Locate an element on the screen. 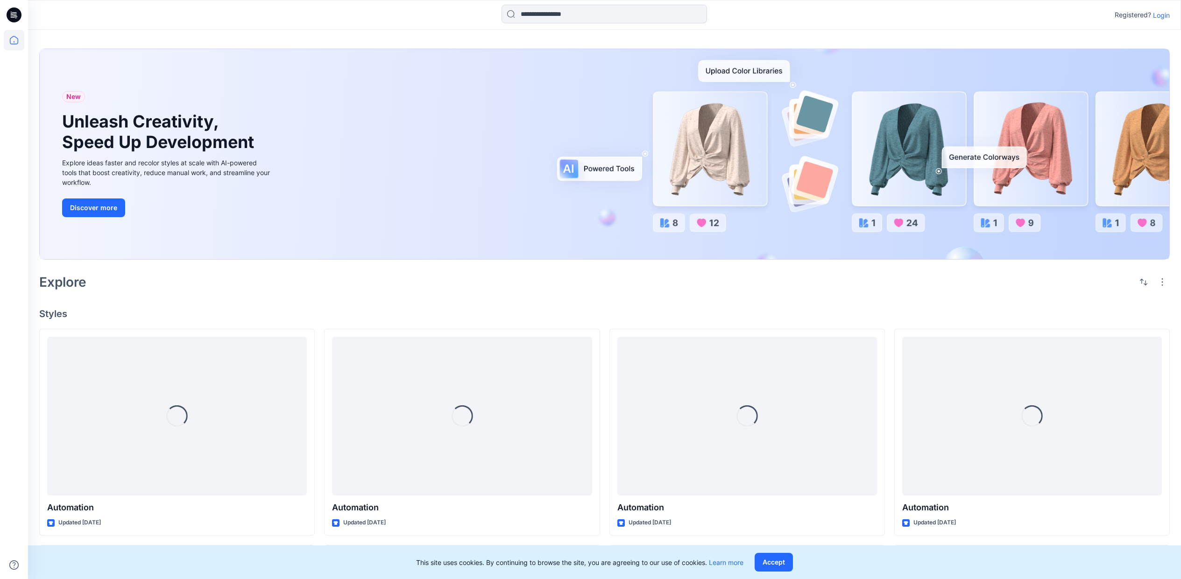 The height and width of the screenshot is (579, 1181). a: Discover more is located at coordinates (167, 208).